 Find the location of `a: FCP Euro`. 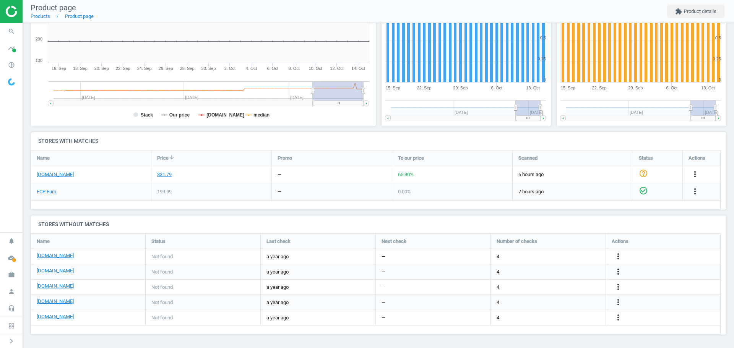

a: FCP Euro is located at coordinates (46, 192).